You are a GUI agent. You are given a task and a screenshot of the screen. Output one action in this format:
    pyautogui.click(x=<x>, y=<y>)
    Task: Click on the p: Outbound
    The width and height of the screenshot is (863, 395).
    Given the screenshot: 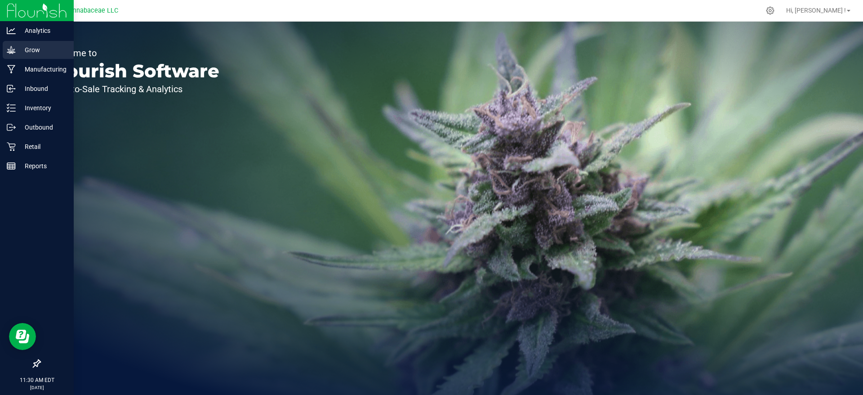 What is the action you would take?
    pyautogui.click(x=43, y=127)
    